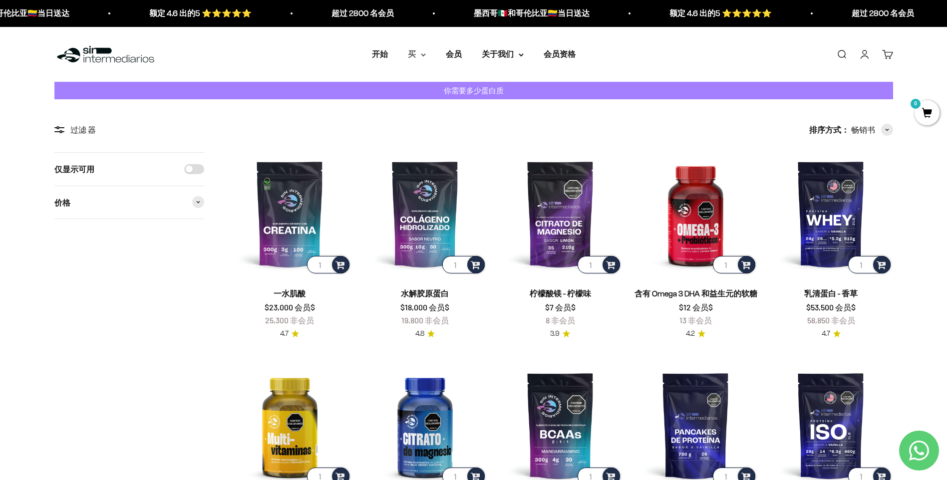  Describe the element at coordinates (425, 334) in the screenshot. I see `a: 4.84.8 de 5.0 estrellas` at that location.